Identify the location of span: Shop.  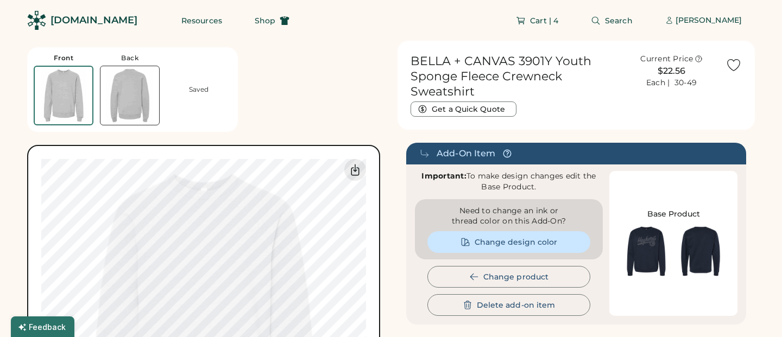
(265, 21).